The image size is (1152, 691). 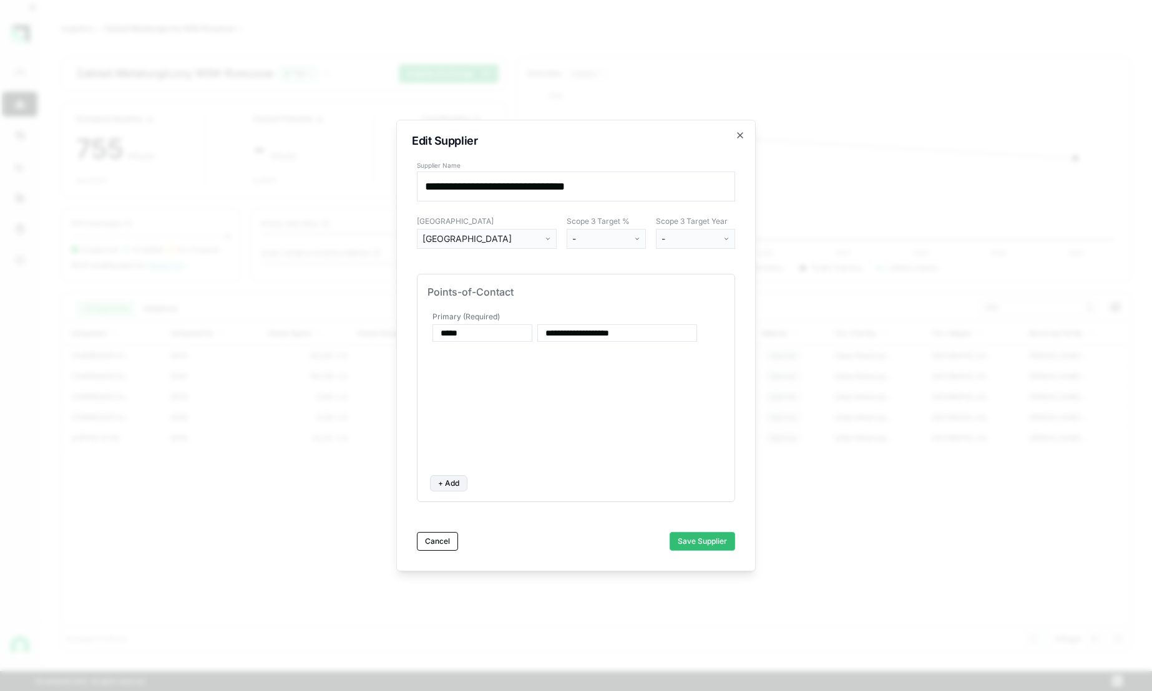 What do you see at coordinates (204, 74) in the screenshot?
I see `div: Zaklad Metalurgiczny WSK Rzeszow` at bounding box center [204, 74].